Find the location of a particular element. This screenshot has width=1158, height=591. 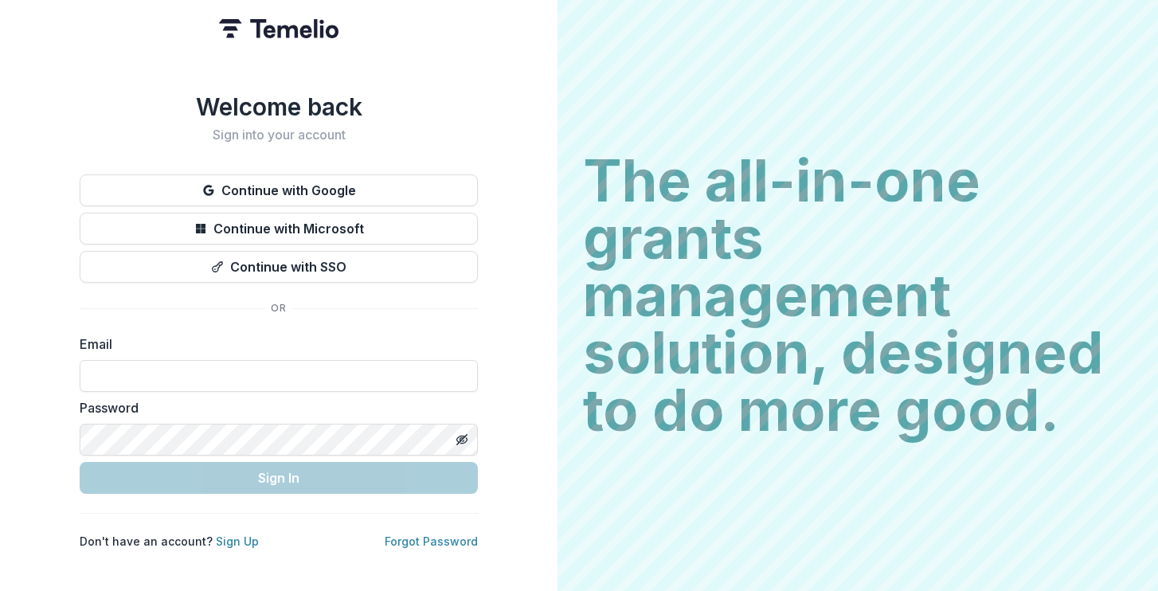

a: Forgot Password is located at coordinates (431, 541).